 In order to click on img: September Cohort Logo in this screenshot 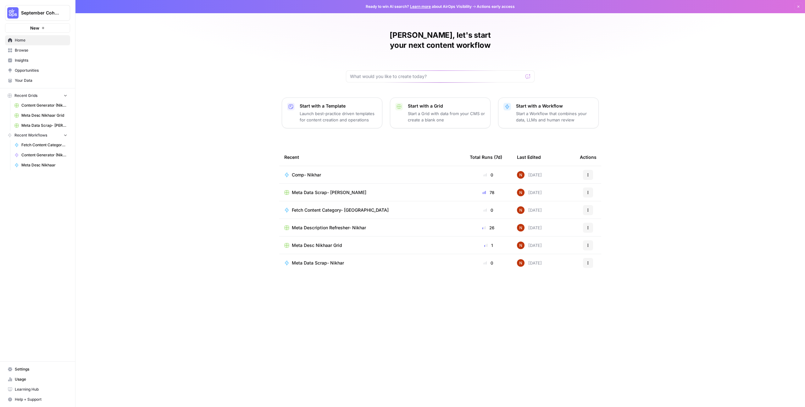, I will do `click(13, 13)`.